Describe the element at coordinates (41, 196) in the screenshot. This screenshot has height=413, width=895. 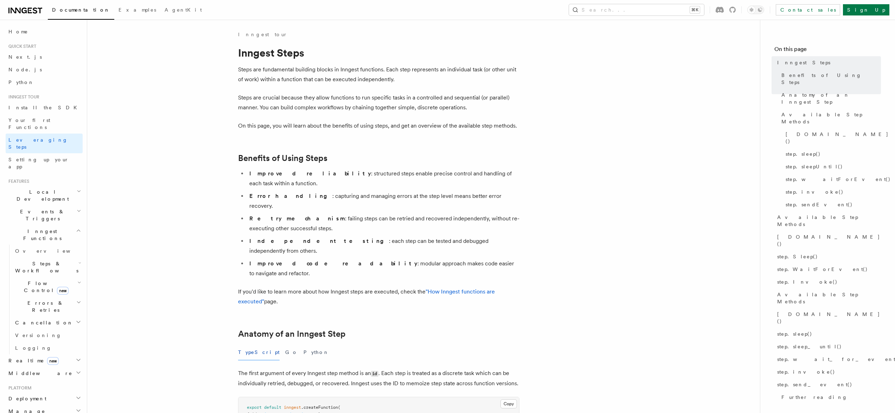
I see `span: Local Development` at that location.